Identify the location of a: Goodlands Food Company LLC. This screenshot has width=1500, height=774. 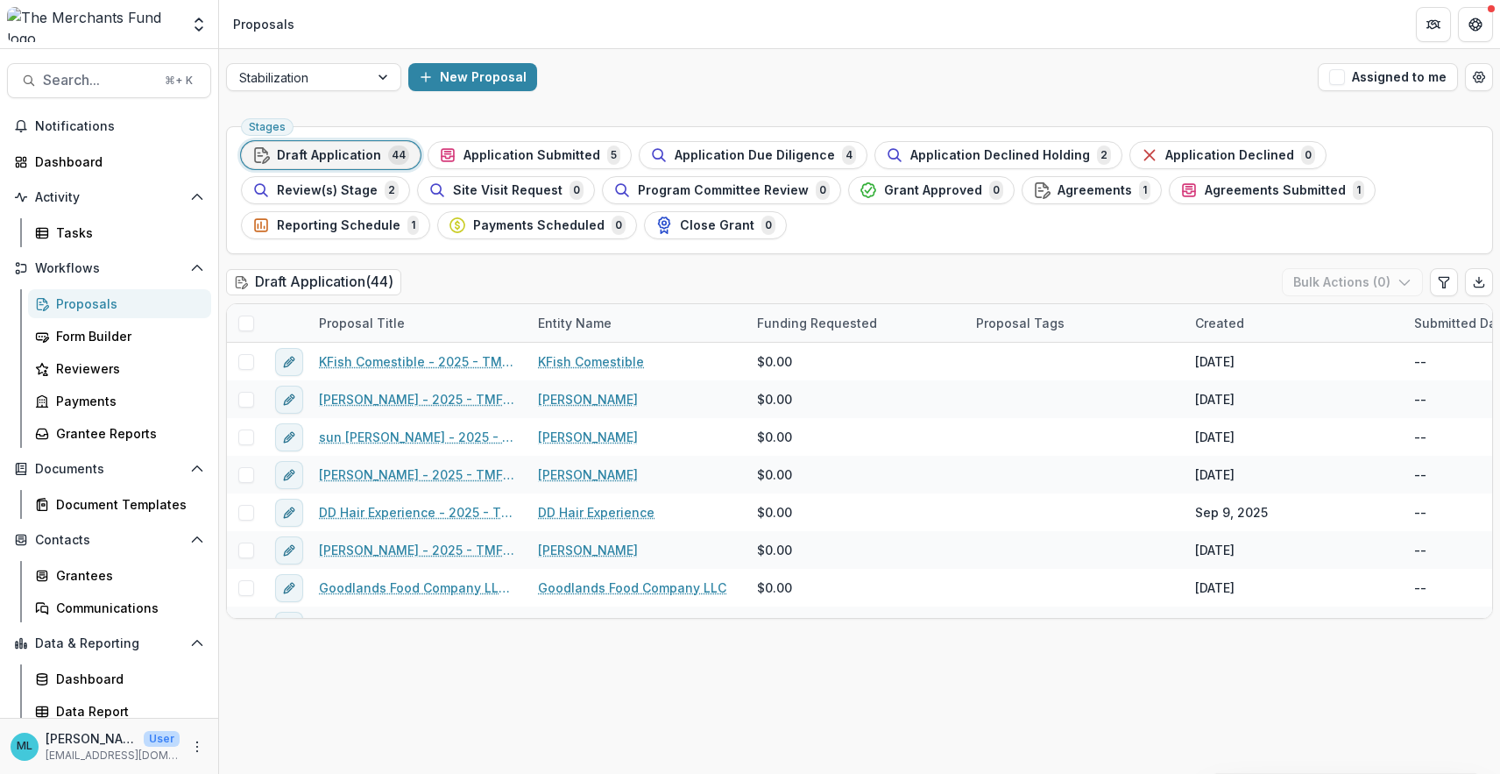
(632, 587).